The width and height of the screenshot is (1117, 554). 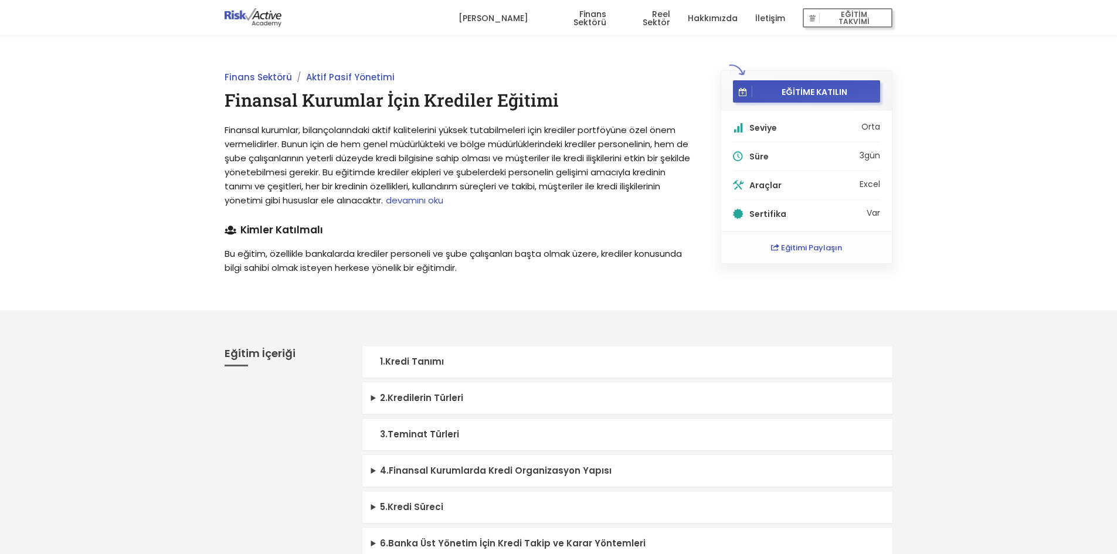 I want to click on h1: Finansal Kurumlar İçin Krediler Eğitimi, so click(x=459, y=100).